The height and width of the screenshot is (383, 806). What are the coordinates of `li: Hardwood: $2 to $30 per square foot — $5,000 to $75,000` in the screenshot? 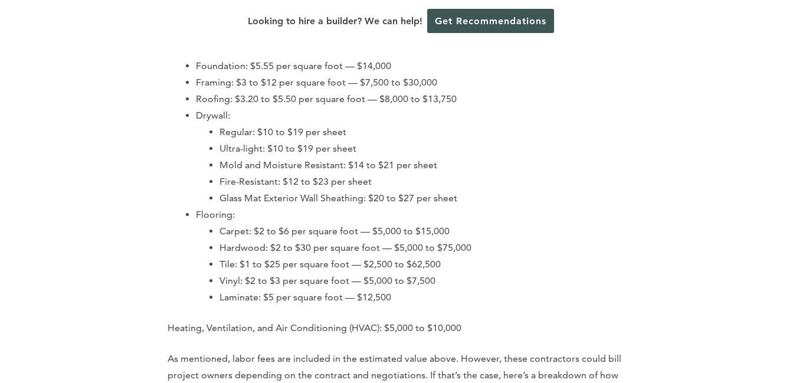 It's located at (429, 248).